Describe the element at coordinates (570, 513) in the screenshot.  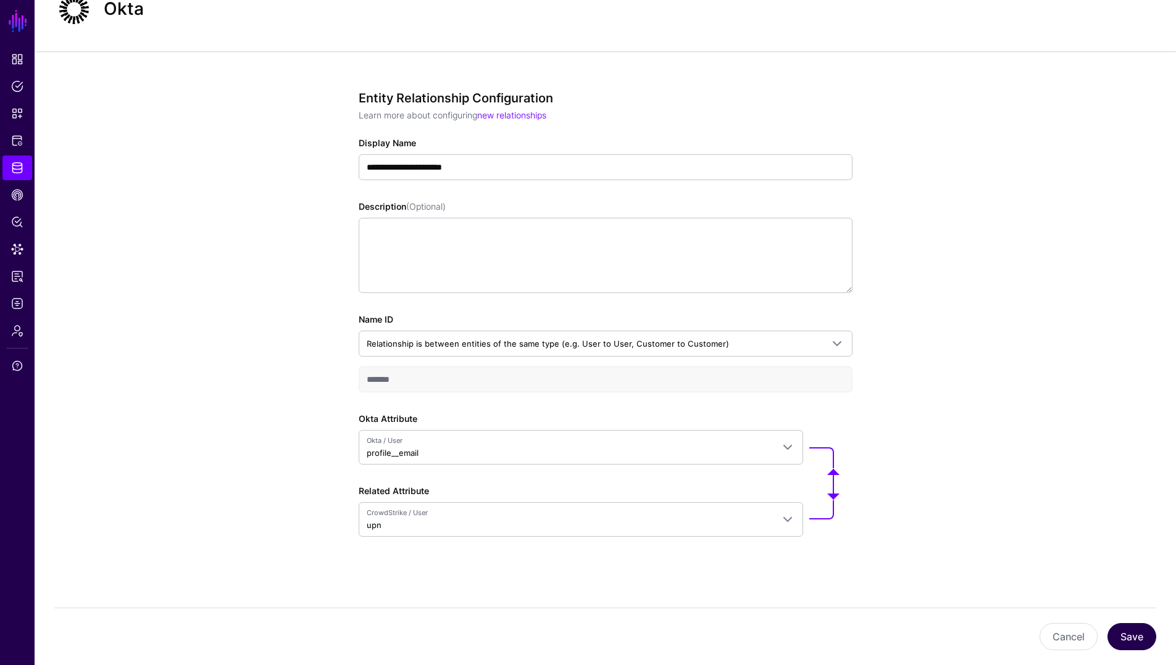
I see `span: CrowdStrike / User` at that location.